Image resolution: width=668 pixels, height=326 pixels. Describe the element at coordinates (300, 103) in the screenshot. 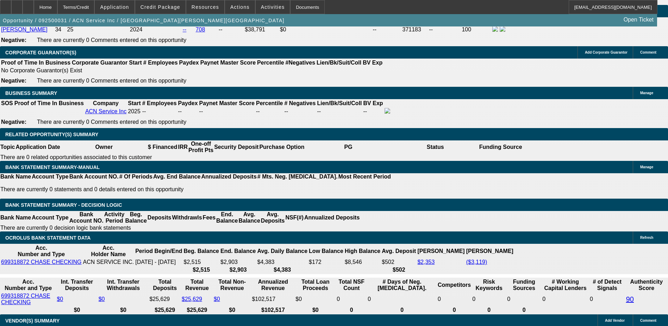

I see `b: # Negatives` at that location.